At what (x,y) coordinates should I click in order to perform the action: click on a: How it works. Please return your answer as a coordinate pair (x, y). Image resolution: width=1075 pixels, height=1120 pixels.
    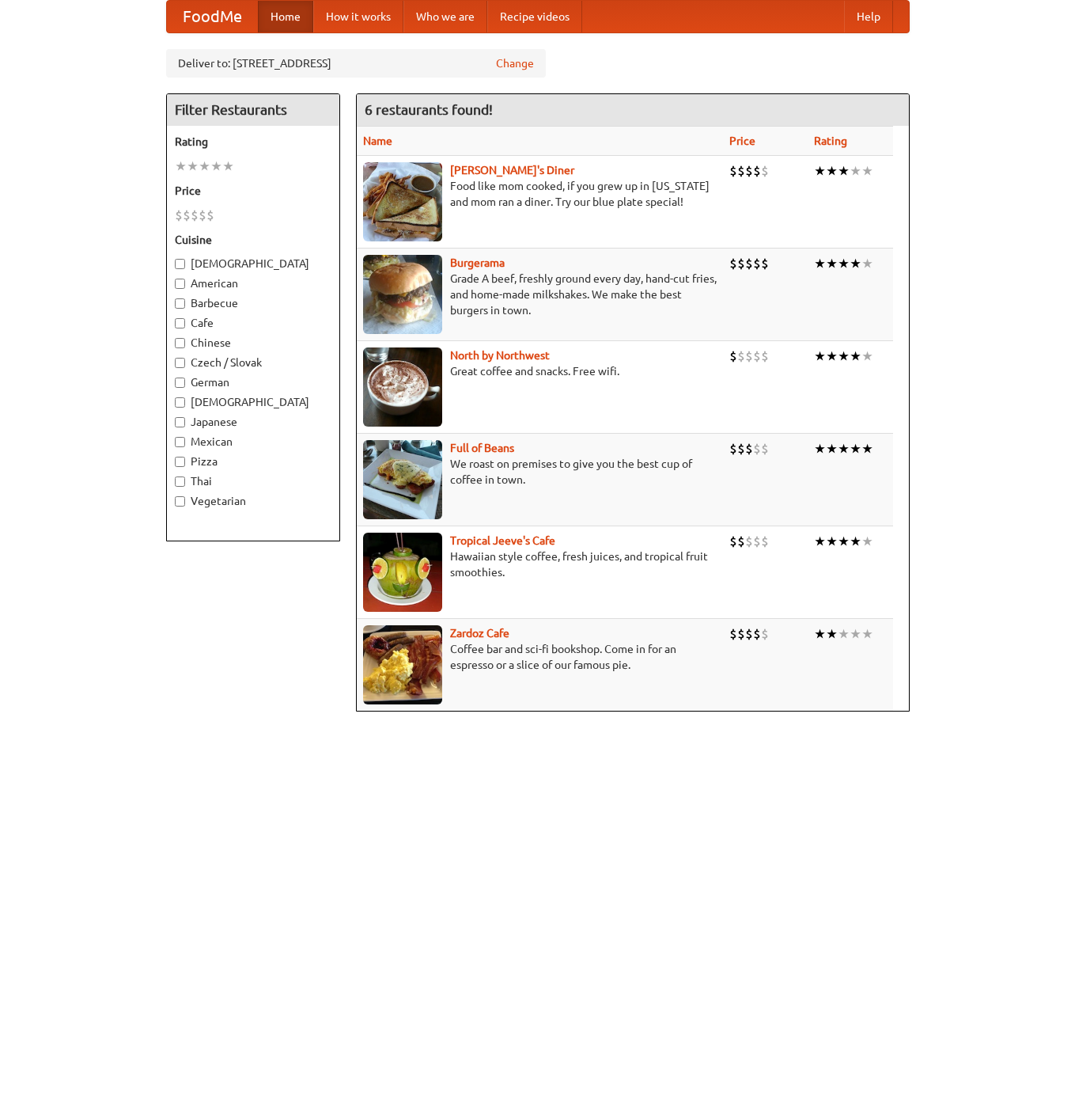
    Looking at the image, I should click on (359, 17).